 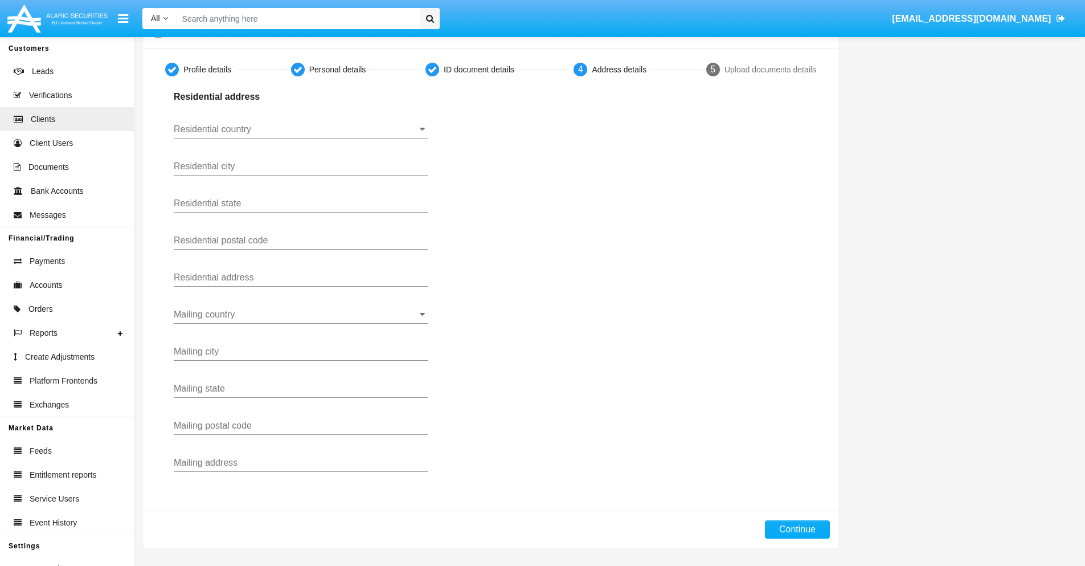 I want to click on span: Payments, so click(x=47, y=261).